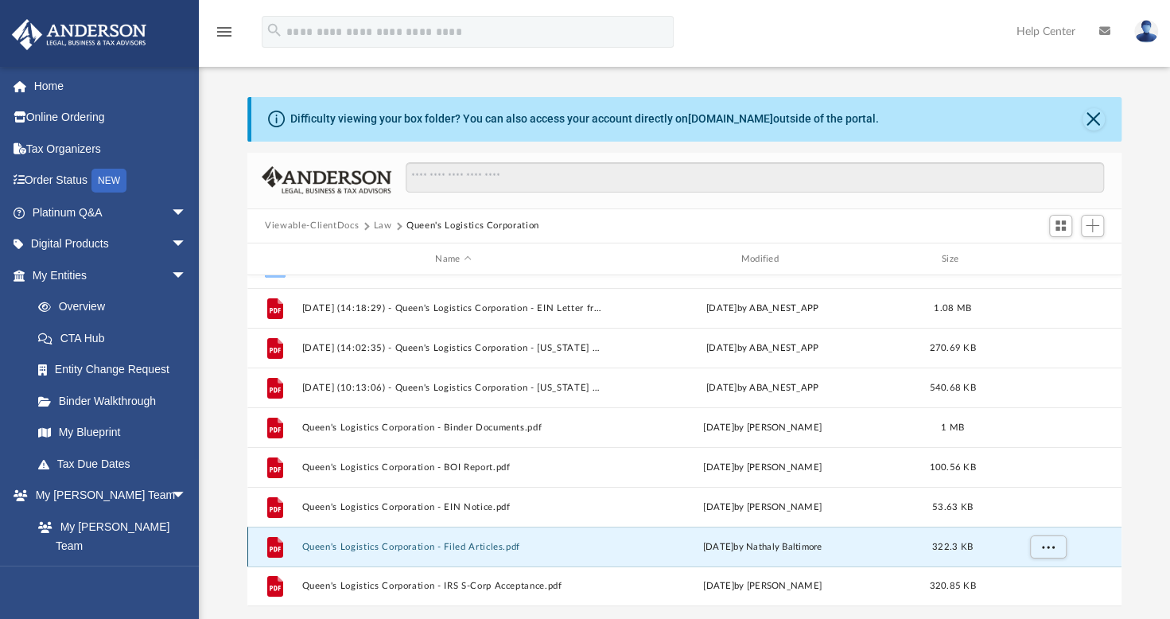 The width and height of the screenshot is (1170, 619). Describe the element at coordinates (79, 34) in the screenshot. I see `img: Anderson Advisors Platinum Portal` at that location.